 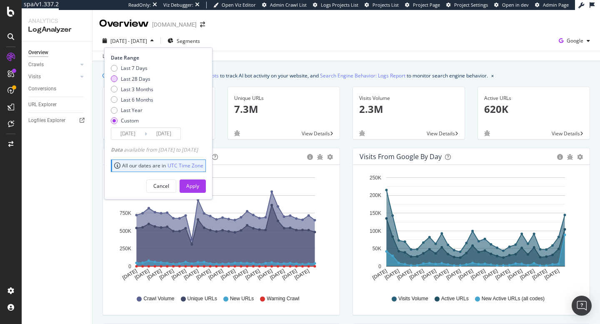 What do you see at coordinates (202, 299) in the screenshot?
I see `span: Unique URLs` at bounding box center [202, 299].